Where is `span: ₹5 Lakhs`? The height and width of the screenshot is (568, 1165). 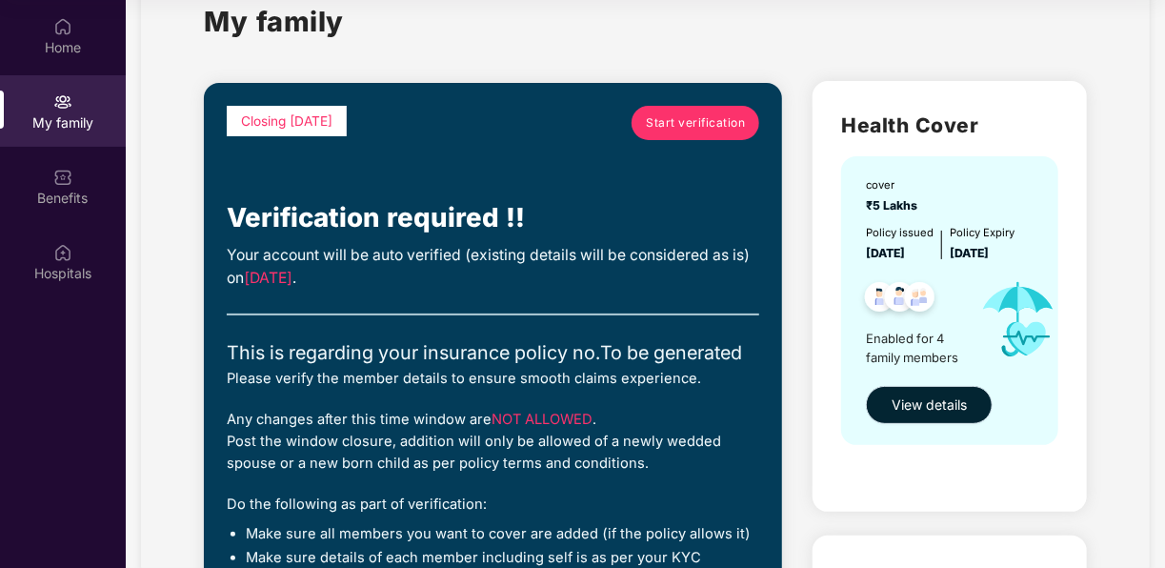 span: ₹5 Lakhs is located at coordinates (895, 205).